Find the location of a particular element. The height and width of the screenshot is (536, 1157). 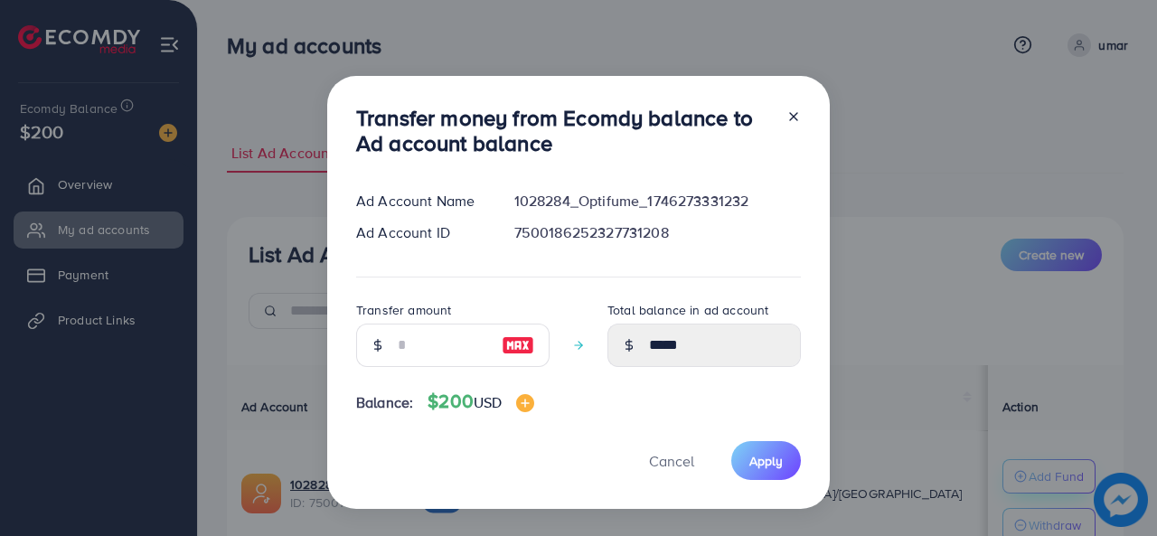

label: Total balance in ad account is located at coordinates (688, 310).